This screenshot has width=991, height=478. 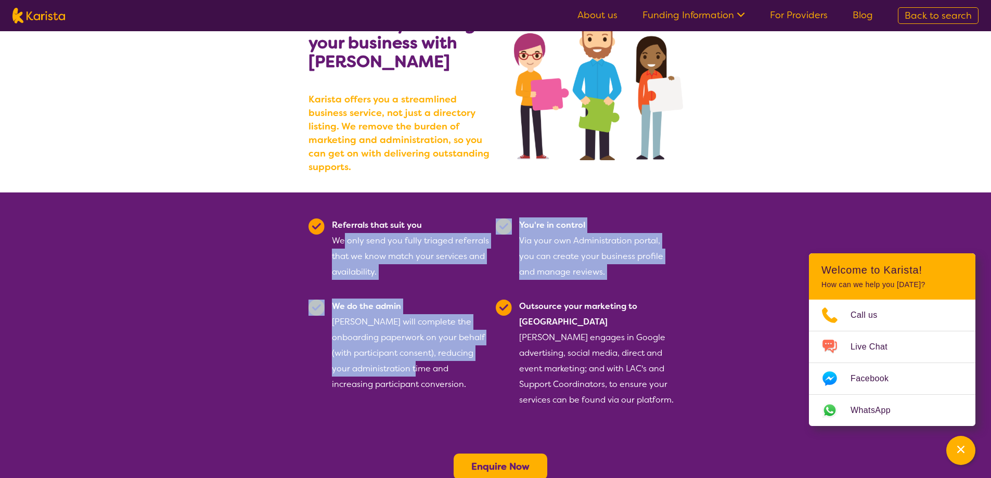 I want to click on ul: Choose channel, so click(x=892, y=363).